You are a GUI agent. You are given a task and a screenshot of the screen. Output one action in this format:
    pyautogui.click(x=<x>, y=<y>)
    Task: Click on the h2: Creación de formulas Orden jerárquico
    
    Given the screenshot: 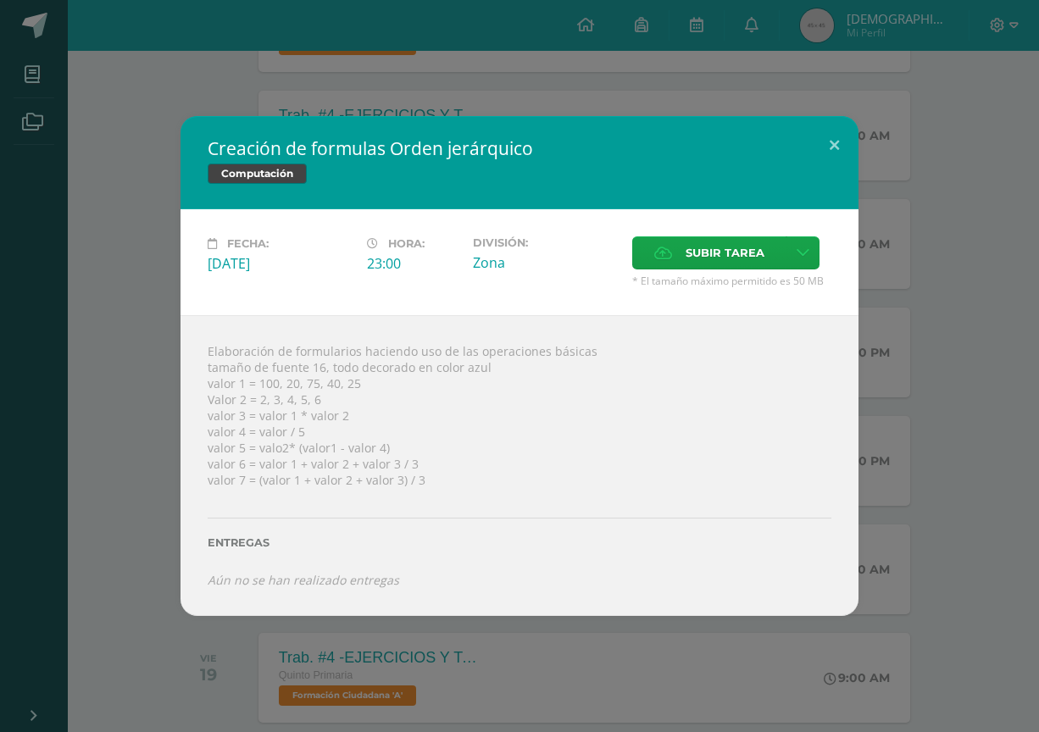 What is the action you would take?
    pyautogui.click(x=520, y=148)
    